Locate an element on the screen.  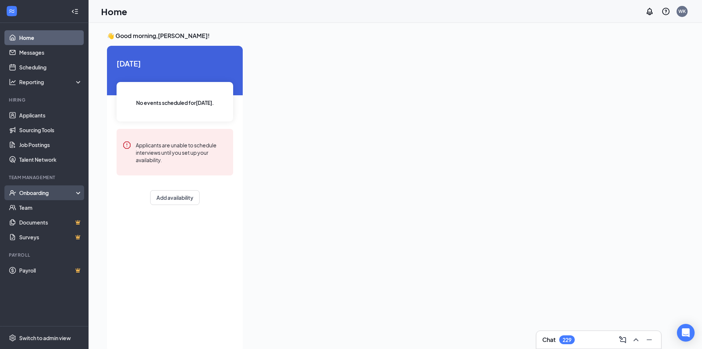
a: DocumentsCrown is located at coordinates (51, 222).